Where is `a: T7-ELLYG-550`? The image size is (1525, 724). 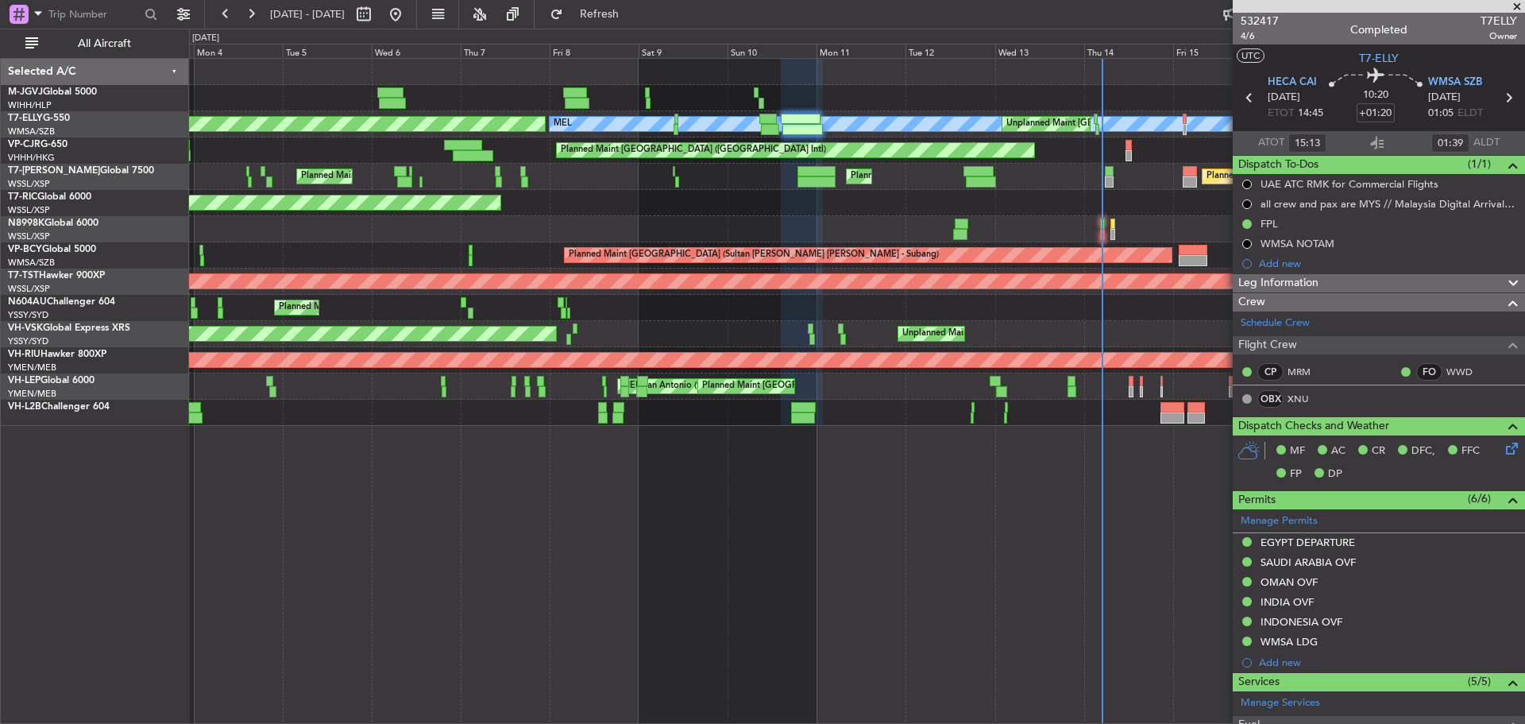
a: T7-ELLYG-550 is located at coordinates (39, 118).